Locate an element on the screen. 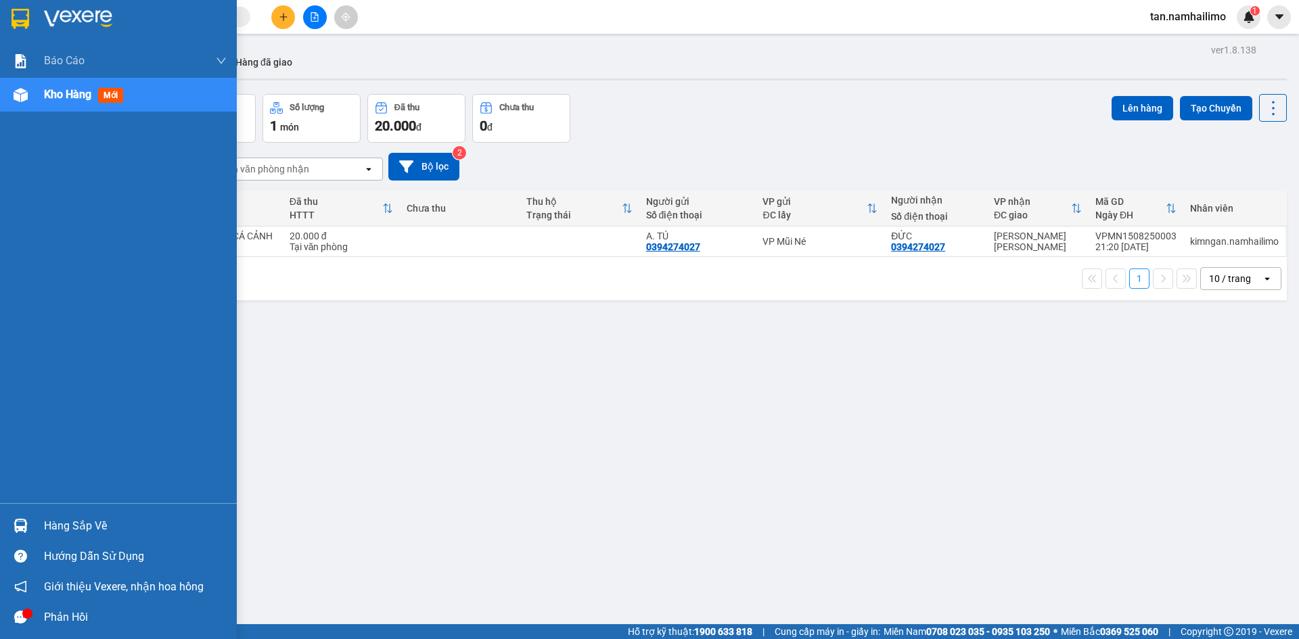 This screenshot has width=1299, height=639. div: Trạng thái is located at coordinates (574, 215).